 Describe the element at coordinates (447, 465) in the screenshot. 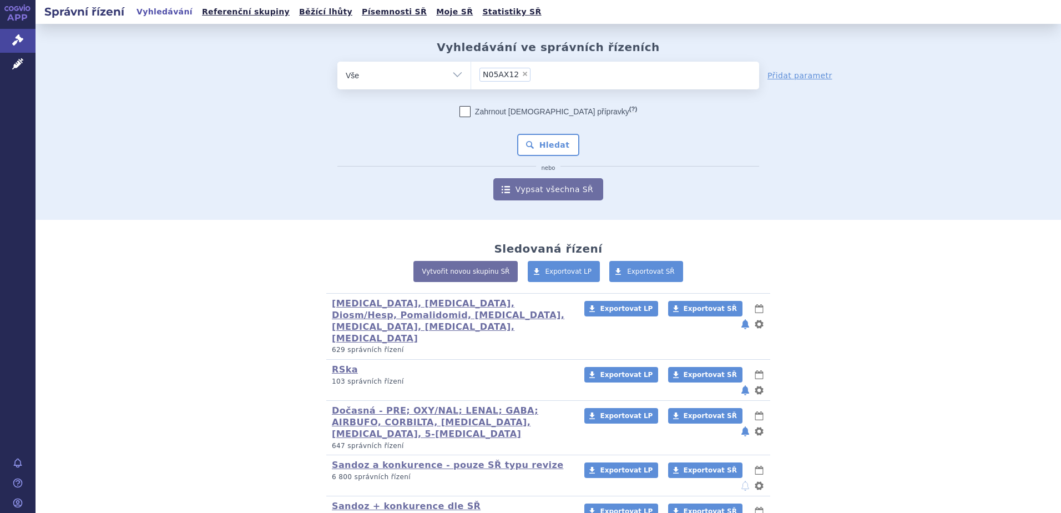

I see `a: Sandoz a konkurence - pouze SŘ typu revize` at that location.